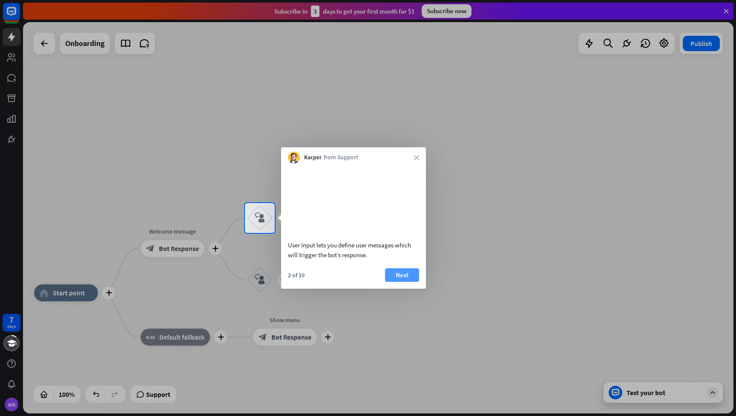  Describe the element at coordinates (402, 275) in the screenshot. I see `button: Next` at that location.